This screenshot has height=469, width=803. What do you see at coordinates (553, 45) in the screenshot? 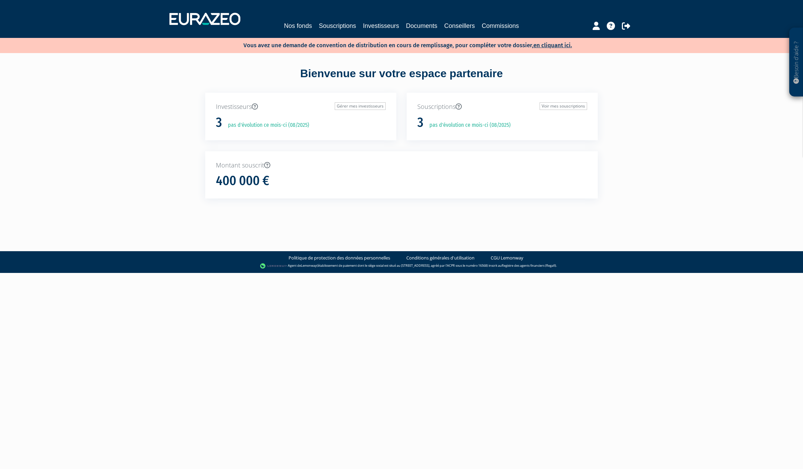
I see `a: en cliquant ici.` at bounding box center [553, 45].